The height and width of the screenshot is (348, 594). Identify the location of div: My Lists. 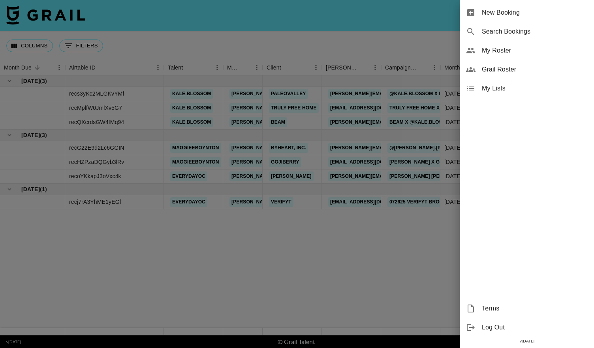
(527, 89).